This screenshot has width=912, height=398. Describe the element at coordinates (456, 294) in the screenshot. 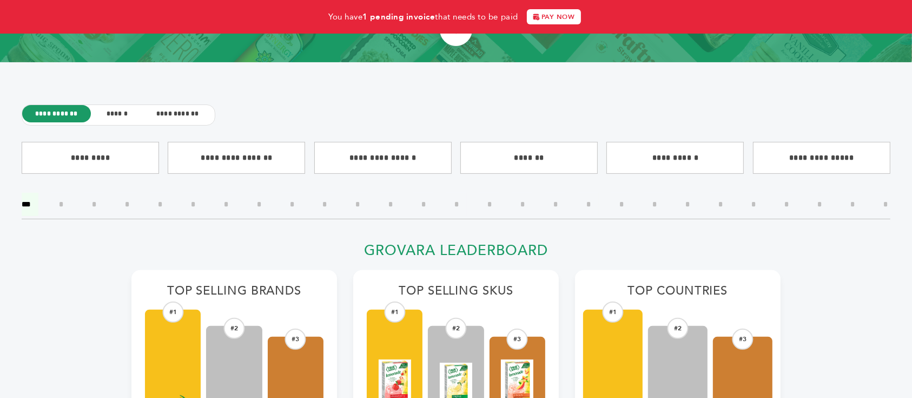

I see `h2: Top Selling SKUs` at that location.